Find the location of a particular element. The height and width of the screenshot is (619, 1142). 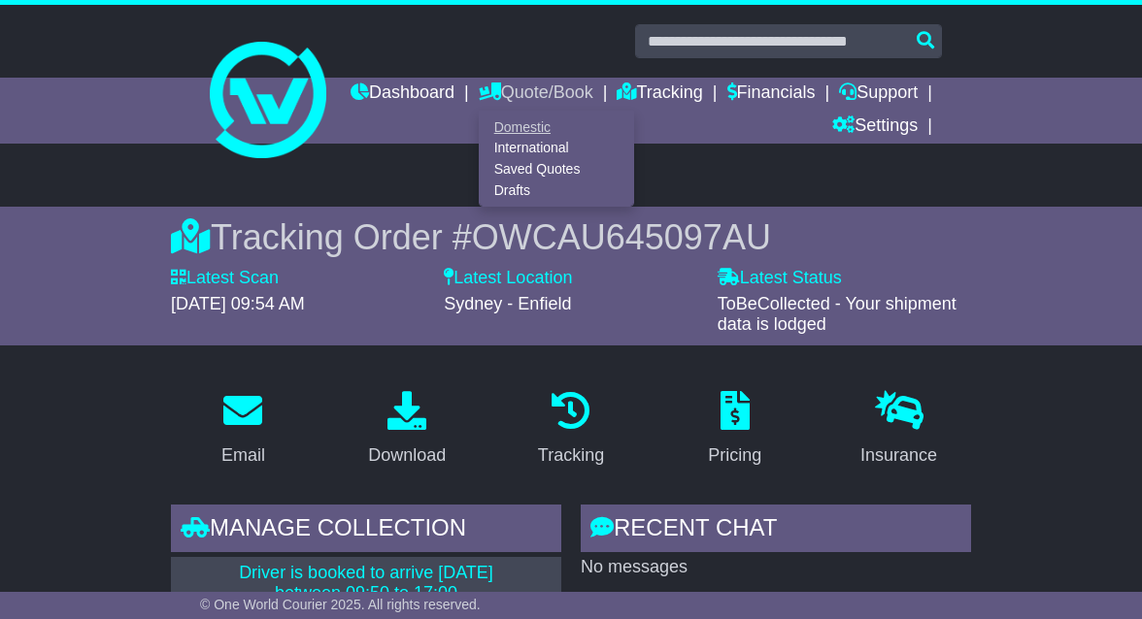

a: Quote/Book is located at coordinates (536, 94).